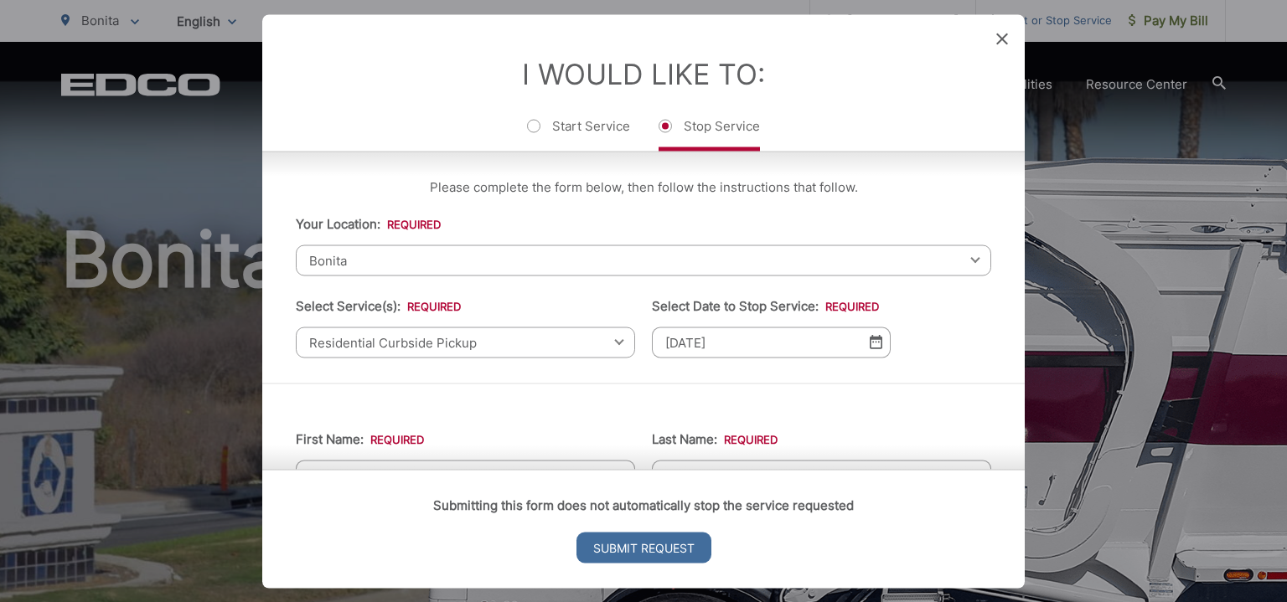 The height and width of the screenshot is (602, 1287). What do you see at coordinates (465, 342) in the screenshot?
I see `span: Residential Curbside Pickup` at bounding box center [465, 342].